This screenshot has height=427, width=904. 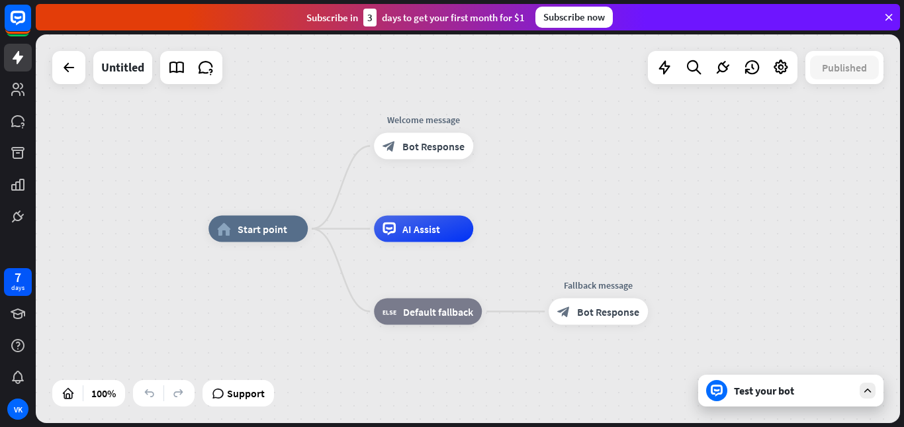 What do you see at coordinates (224, 229) in the screenshot?
I see `i: home_2` at bounding box center [224, 229].